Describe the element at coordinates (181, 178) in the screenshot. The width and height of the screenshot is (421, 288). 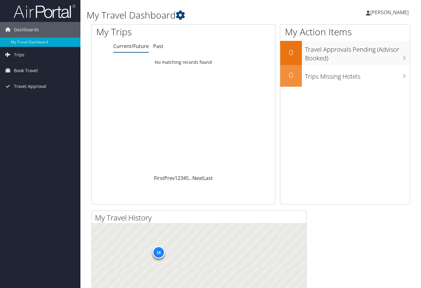
I see `a: 3` at that location.